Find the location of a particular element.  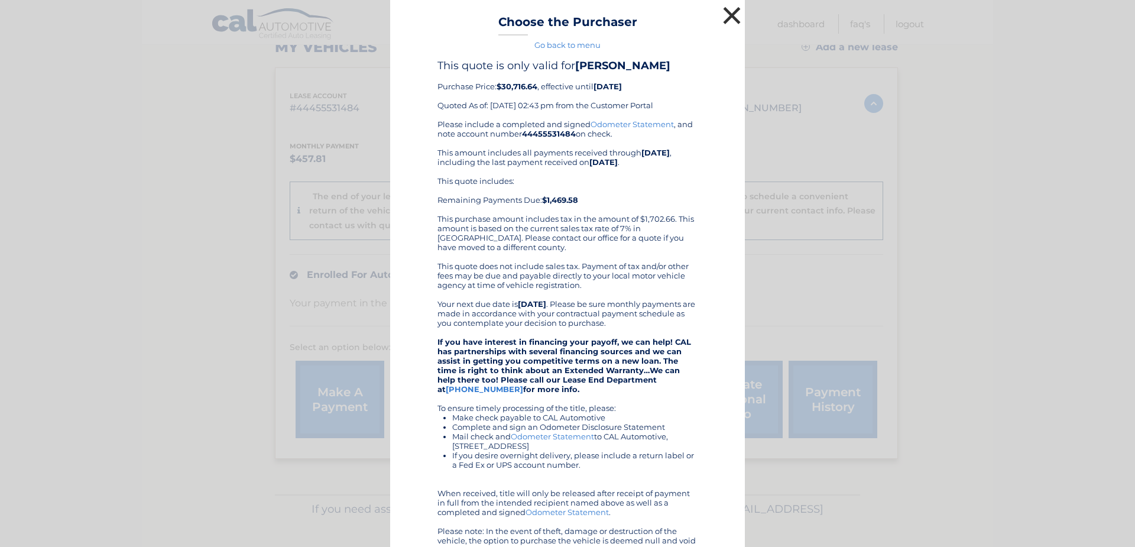

li: Make check payable to CAL Automotive is located at coordinates (575, 417).